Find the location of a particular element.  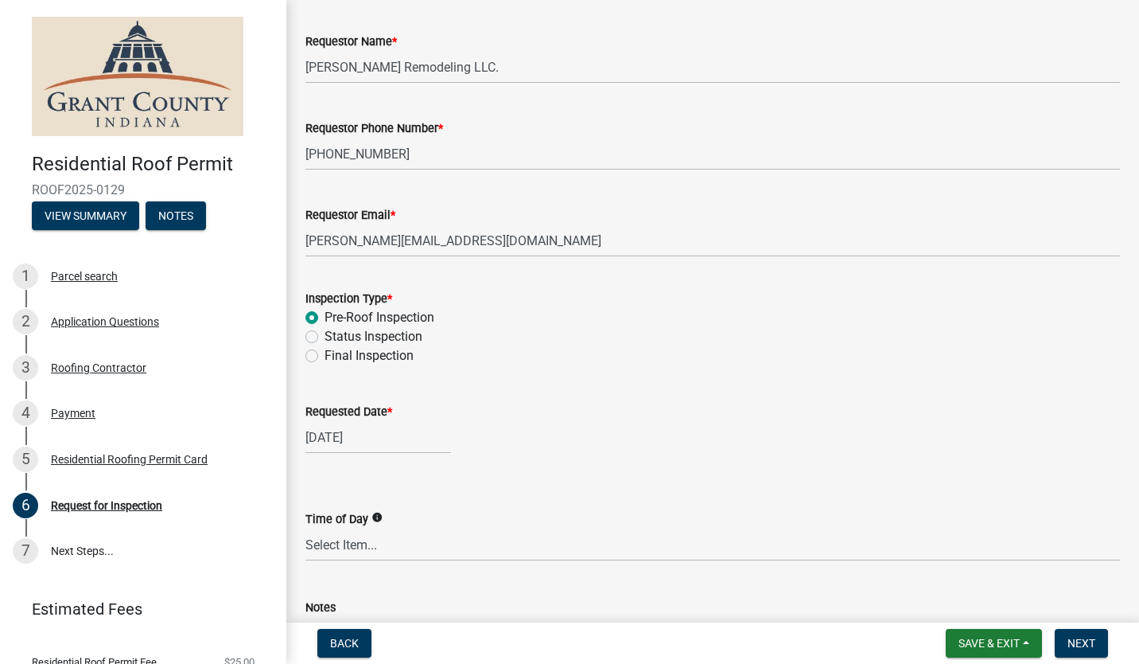

div: Application Questions is located at coordinates (105, 321).